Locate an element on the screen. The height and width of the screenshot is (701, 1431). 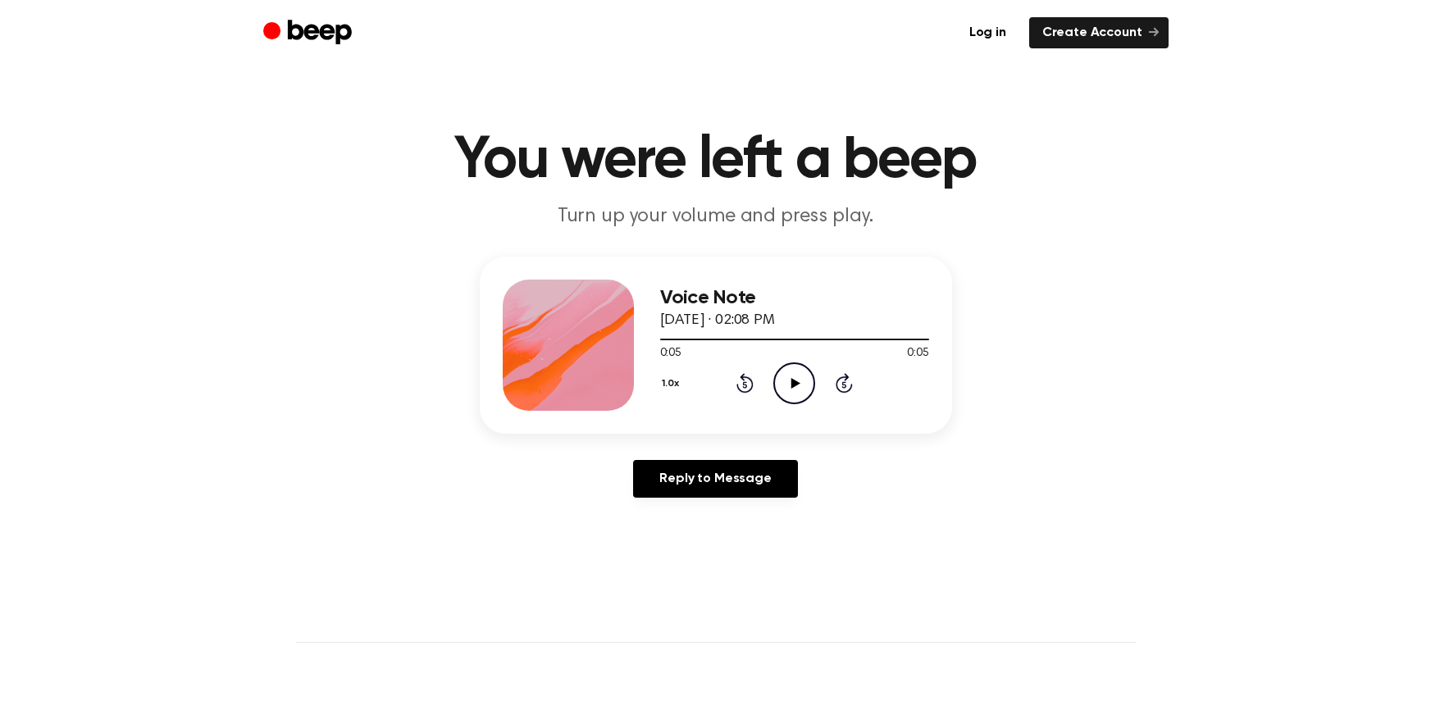
a: Reply to Message is located at coordinates (715, 479).